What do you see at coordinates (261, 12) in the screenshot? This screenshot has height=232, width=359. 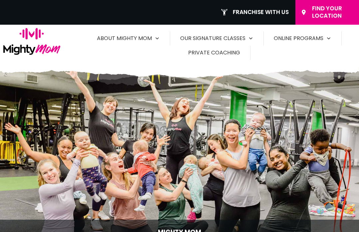 I see `span: Franchise With Us` at bounding box center [261, 12].